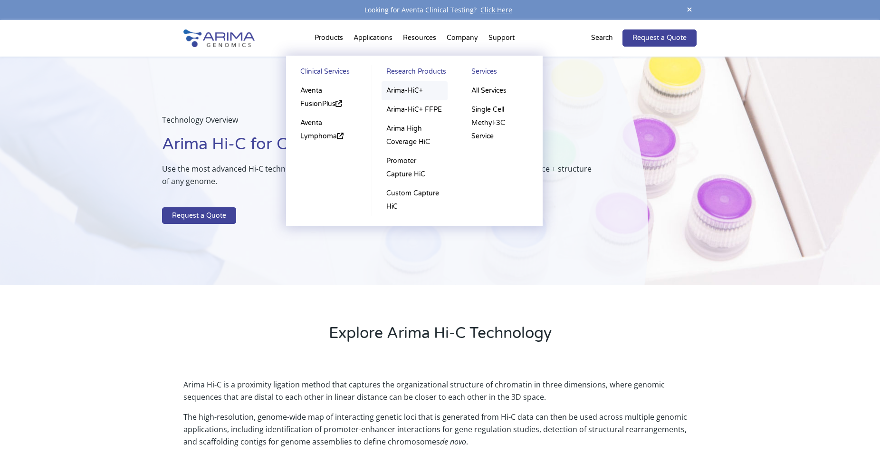  I want to click on a: Aventa Lymphoma, so click(329, 130).